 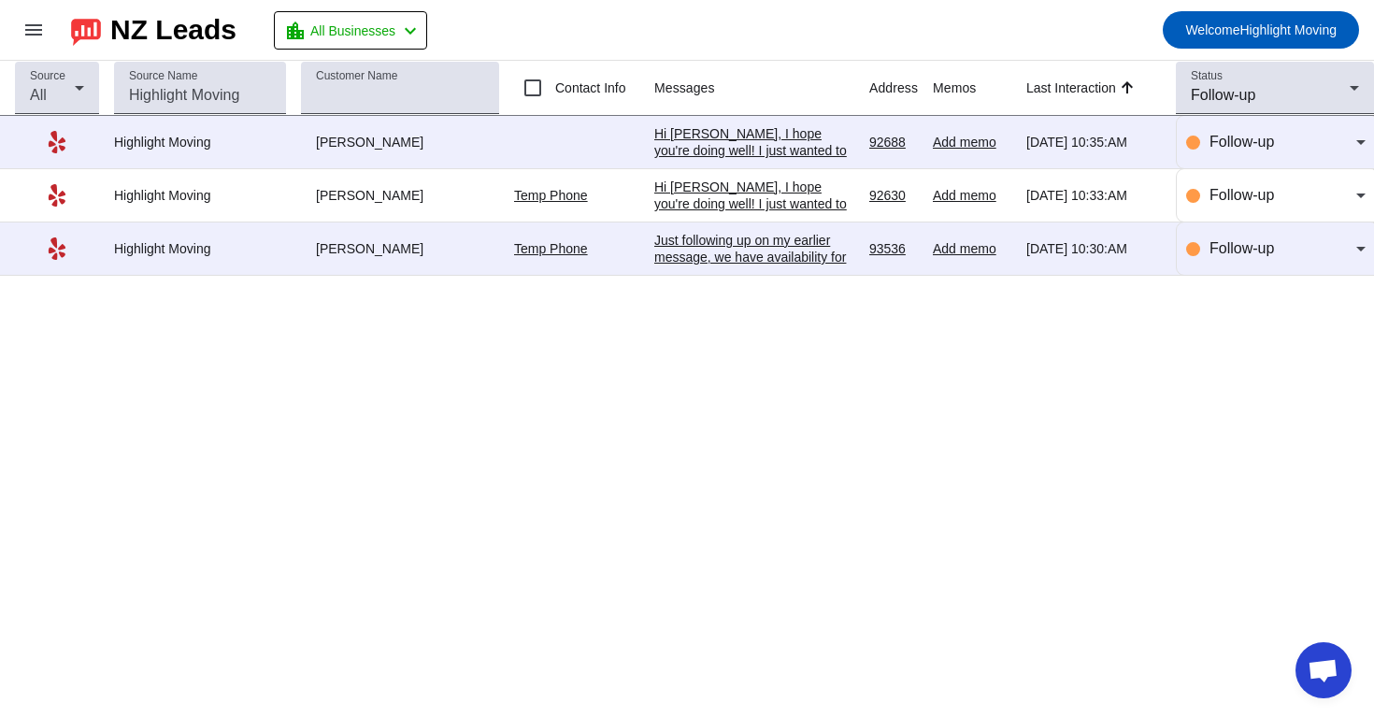 What do you see at coordinates (350, 30) in the screenshot?
I see `button: All Businesses` at bounding box center [350, 30].